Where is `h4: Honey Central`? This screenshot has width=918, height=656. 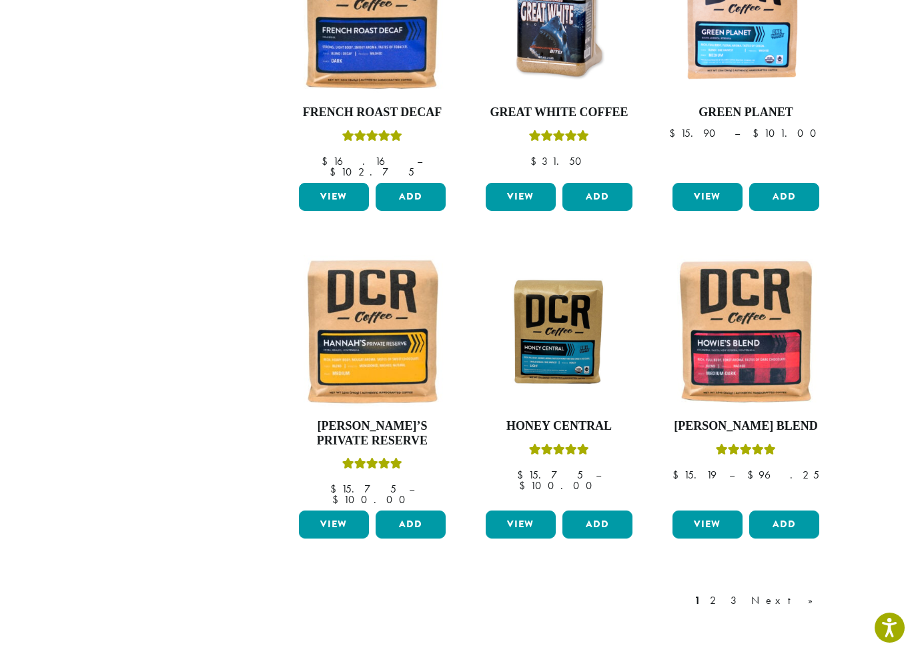
h4: Honey Central is located at coordinates (559, 426).